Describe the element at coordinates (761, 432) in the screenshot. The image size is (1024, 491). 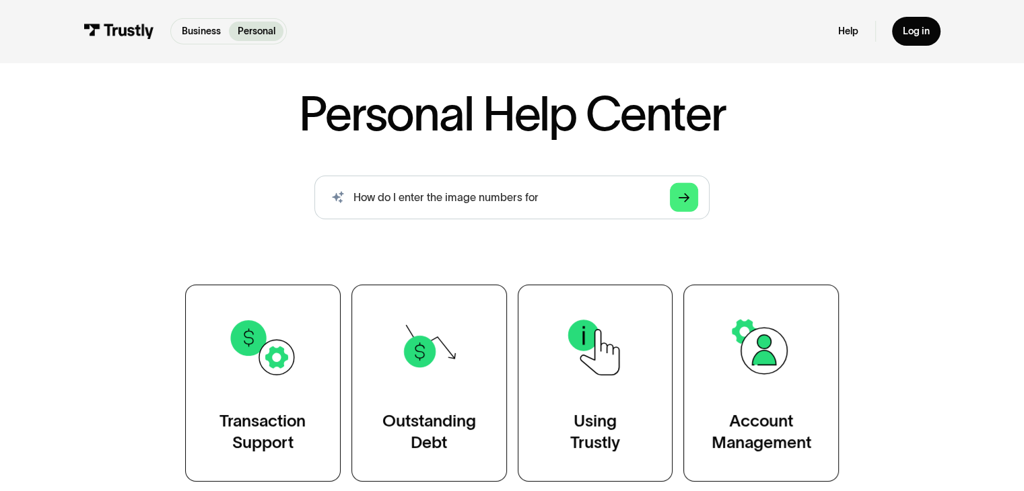
I see `div: Account Management` at that location.